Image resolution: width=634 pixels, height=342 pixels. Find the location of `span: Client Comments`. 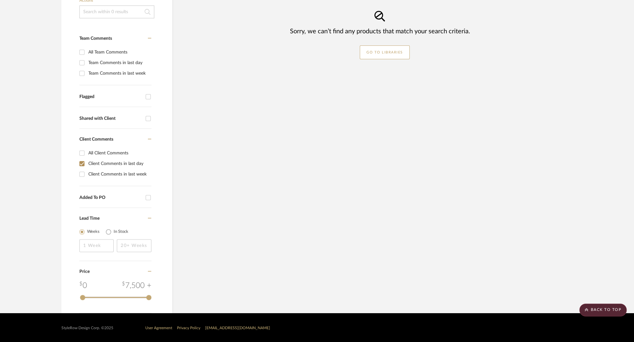

span: Client Comments is located at coordinates (96, 139).